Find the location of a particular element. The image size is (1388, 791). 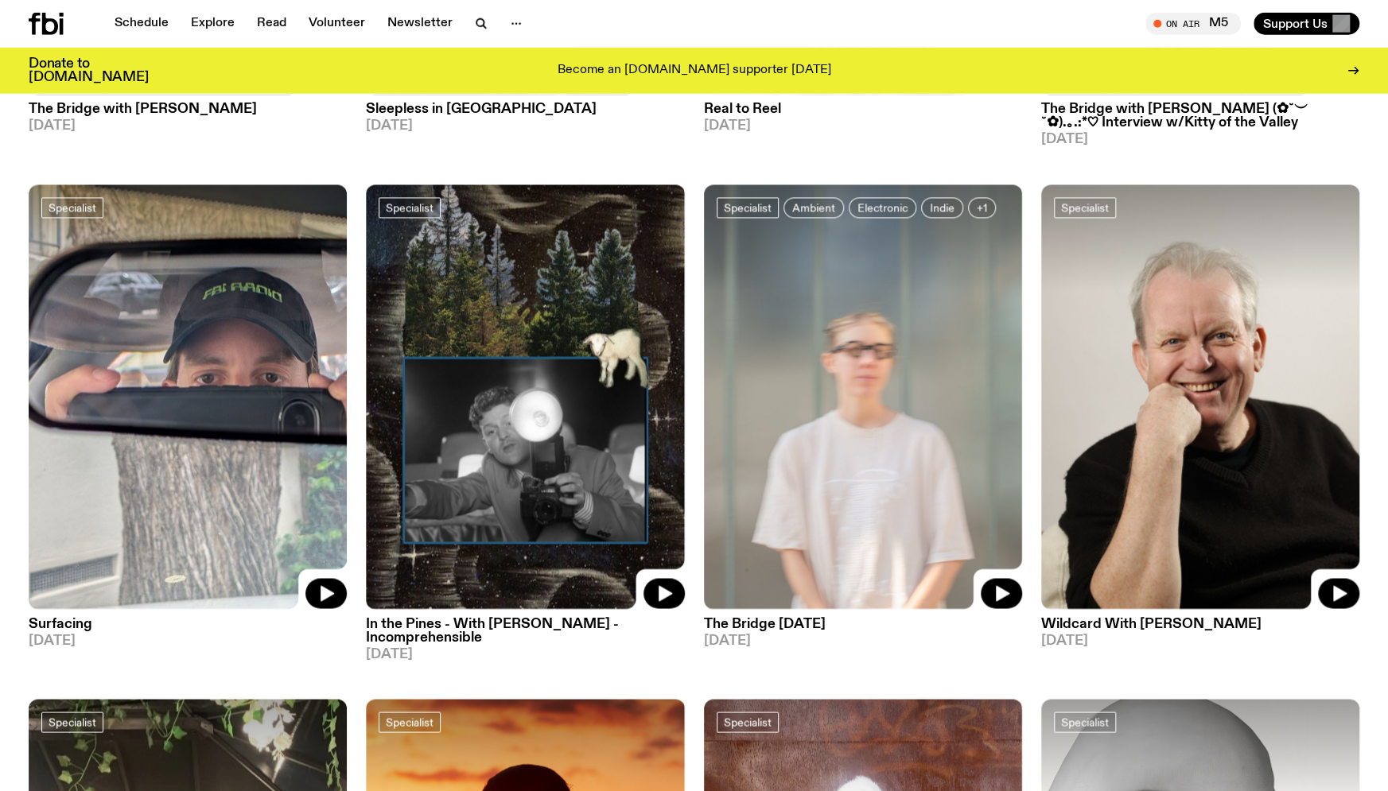

button: +1 is located at coordinates (981, 208).